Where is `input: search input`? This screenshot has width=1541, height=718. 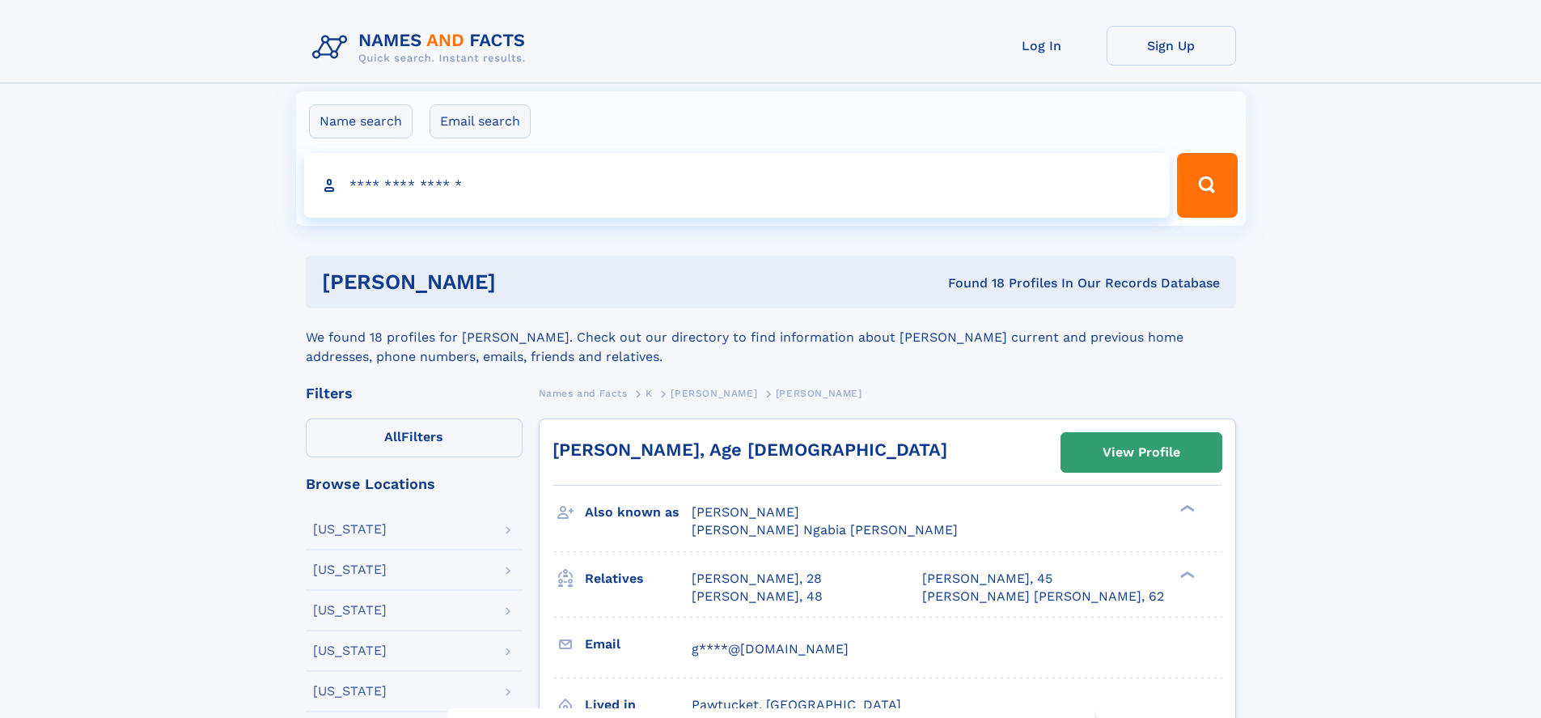
input: search input is located at coordinates (737, 185).